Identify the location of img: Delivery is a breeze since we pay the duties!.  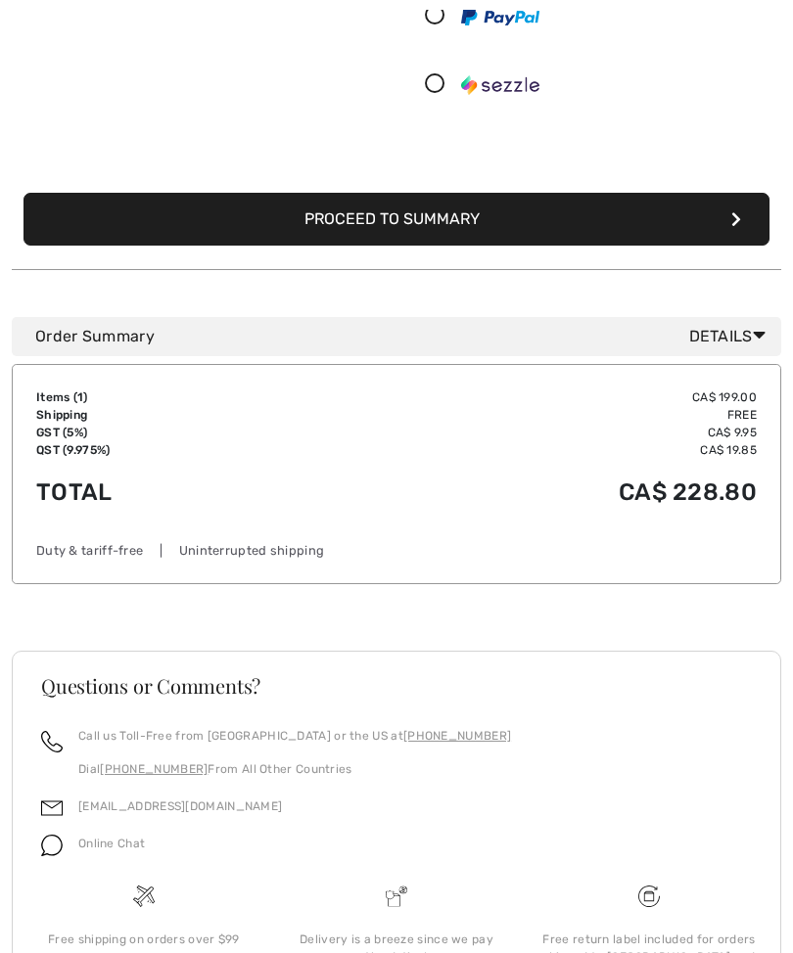
(396, 897).